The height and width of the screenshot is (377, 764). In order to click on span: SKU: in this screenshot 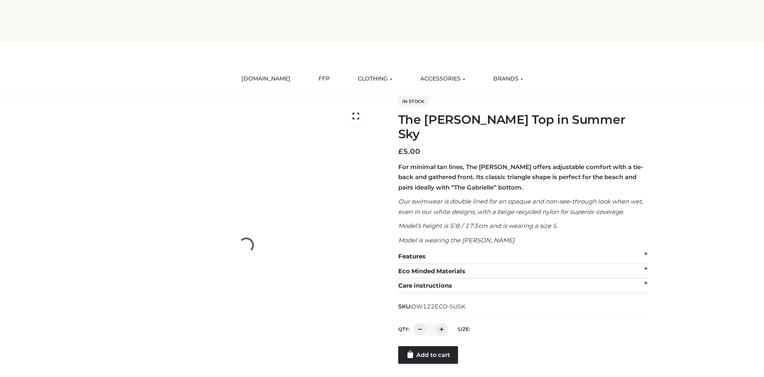, I will do `click(432, 307)`.